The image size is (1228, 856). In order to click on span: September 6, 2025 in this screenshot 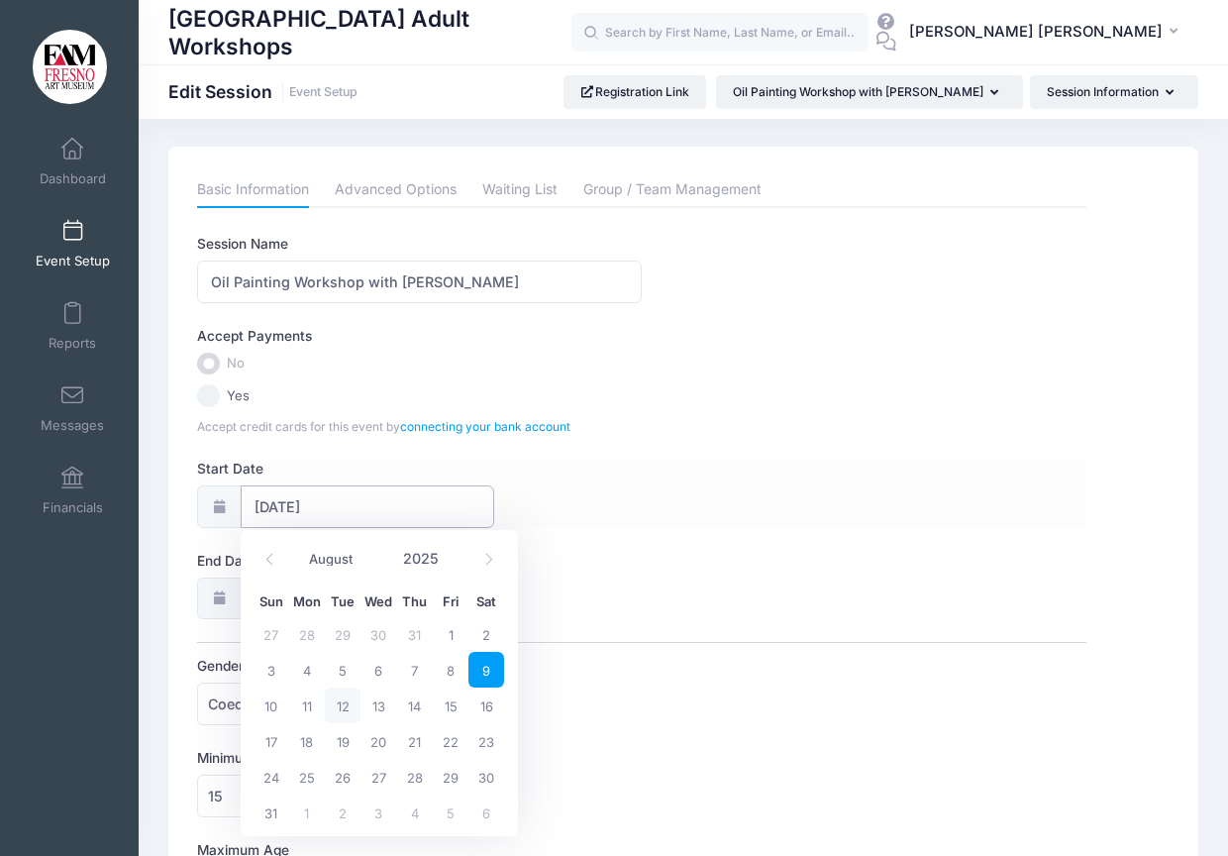, I will do `click(486, 812)`.